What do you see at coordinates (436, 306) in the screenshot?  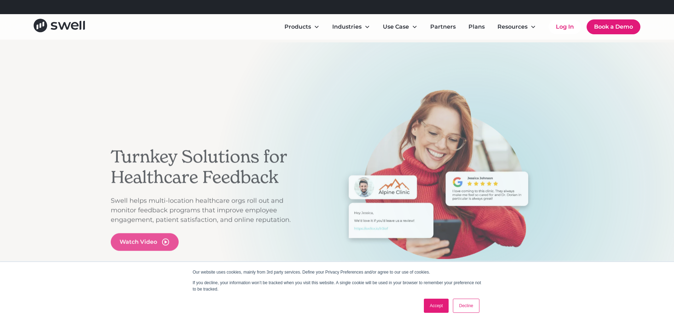 I see `a: Accept` at bounding box center [436, 306].